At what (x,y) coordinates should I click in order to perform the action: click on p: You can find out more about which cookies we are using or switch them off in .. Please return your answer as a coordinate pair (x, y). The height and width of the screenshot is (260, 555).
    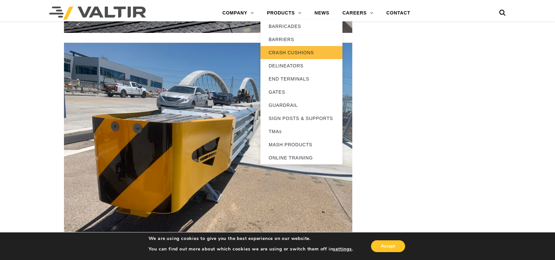
    Looking at the image, I should click on (251, 249).